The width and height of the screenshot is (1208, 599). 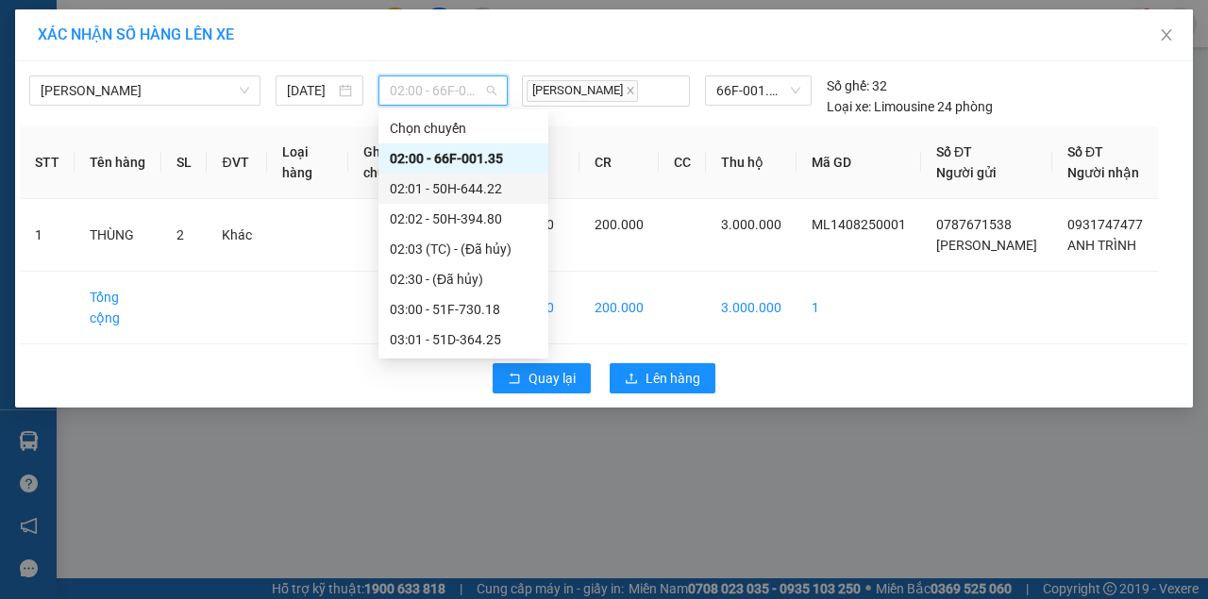 What do you see at coordinates (316, 70) in the screenshot?
I see `div: ANH TRÌNH` at bounding box center [316, 70].